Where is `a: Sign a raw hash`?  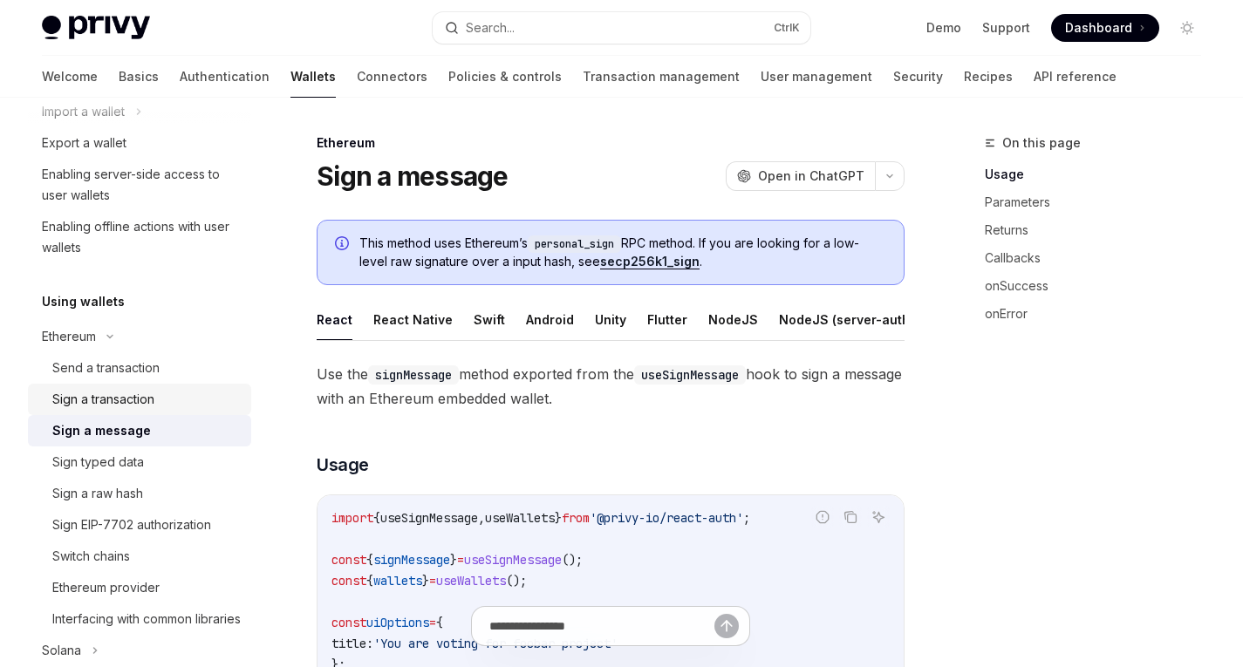 a: Sign a raw hash is located at coordinates (140, 494).